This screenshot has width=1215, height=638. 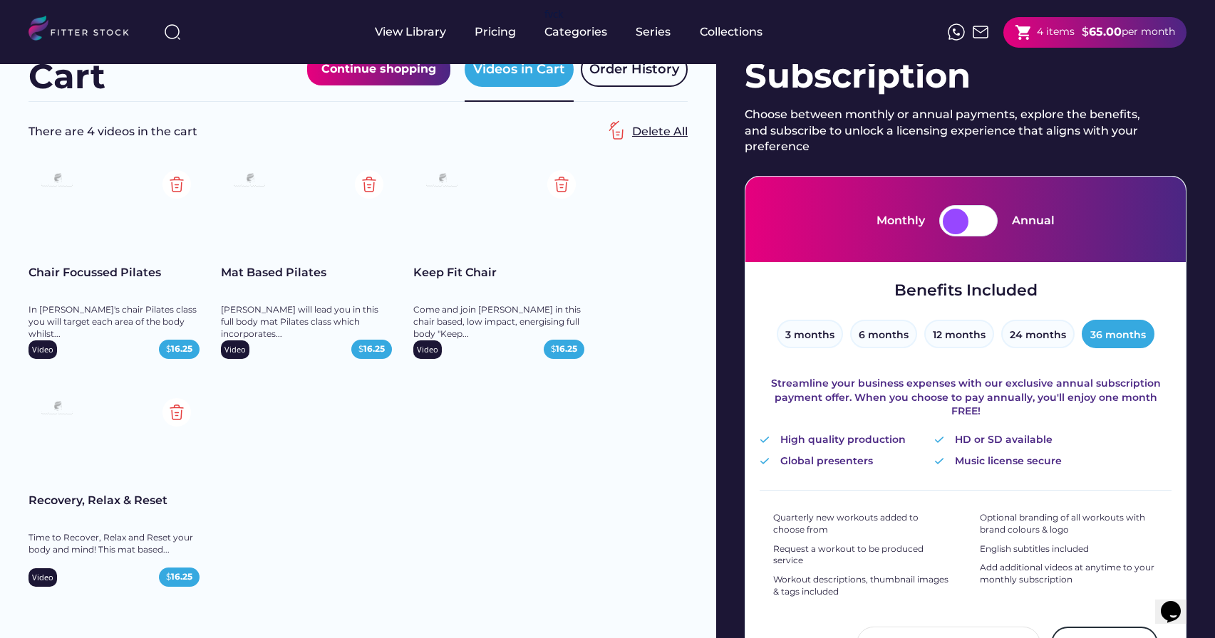 What do you see at coordinates (901, 221) in the screenshot?
I see `div: Monthly` at bounding box center [901, 221].